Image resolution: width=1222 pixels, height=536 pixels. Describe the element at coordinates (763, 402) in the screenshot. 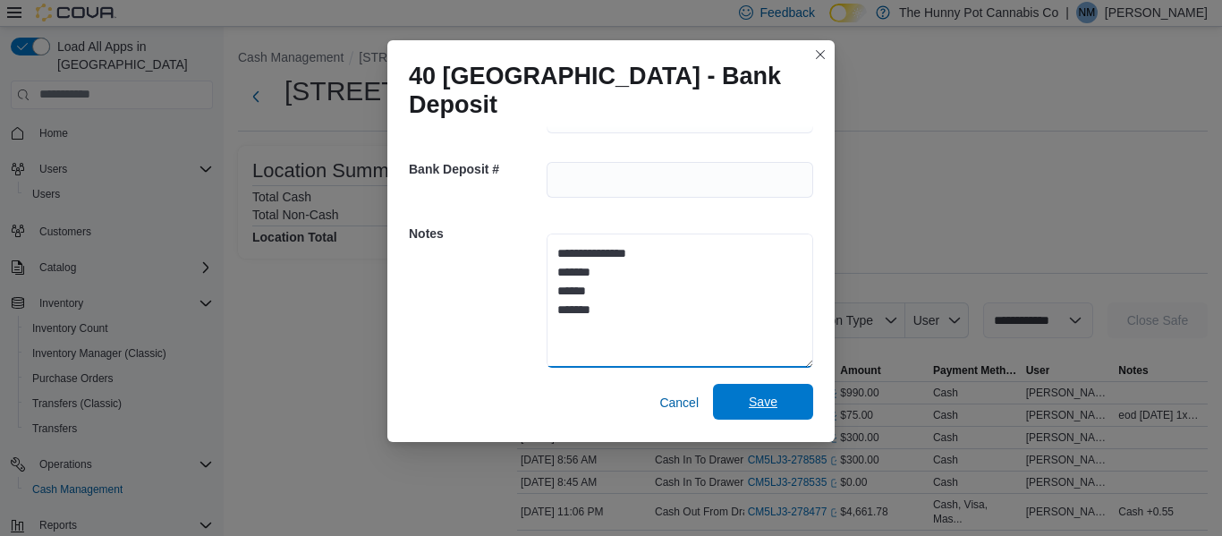

I see `span: Save` at that location.